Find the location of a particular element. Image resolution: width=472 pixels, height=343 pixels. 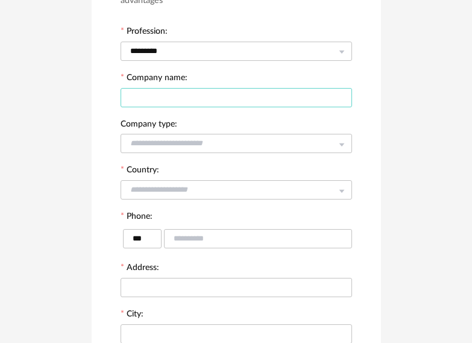

label: Company type: is located at coordinates (149, 125).